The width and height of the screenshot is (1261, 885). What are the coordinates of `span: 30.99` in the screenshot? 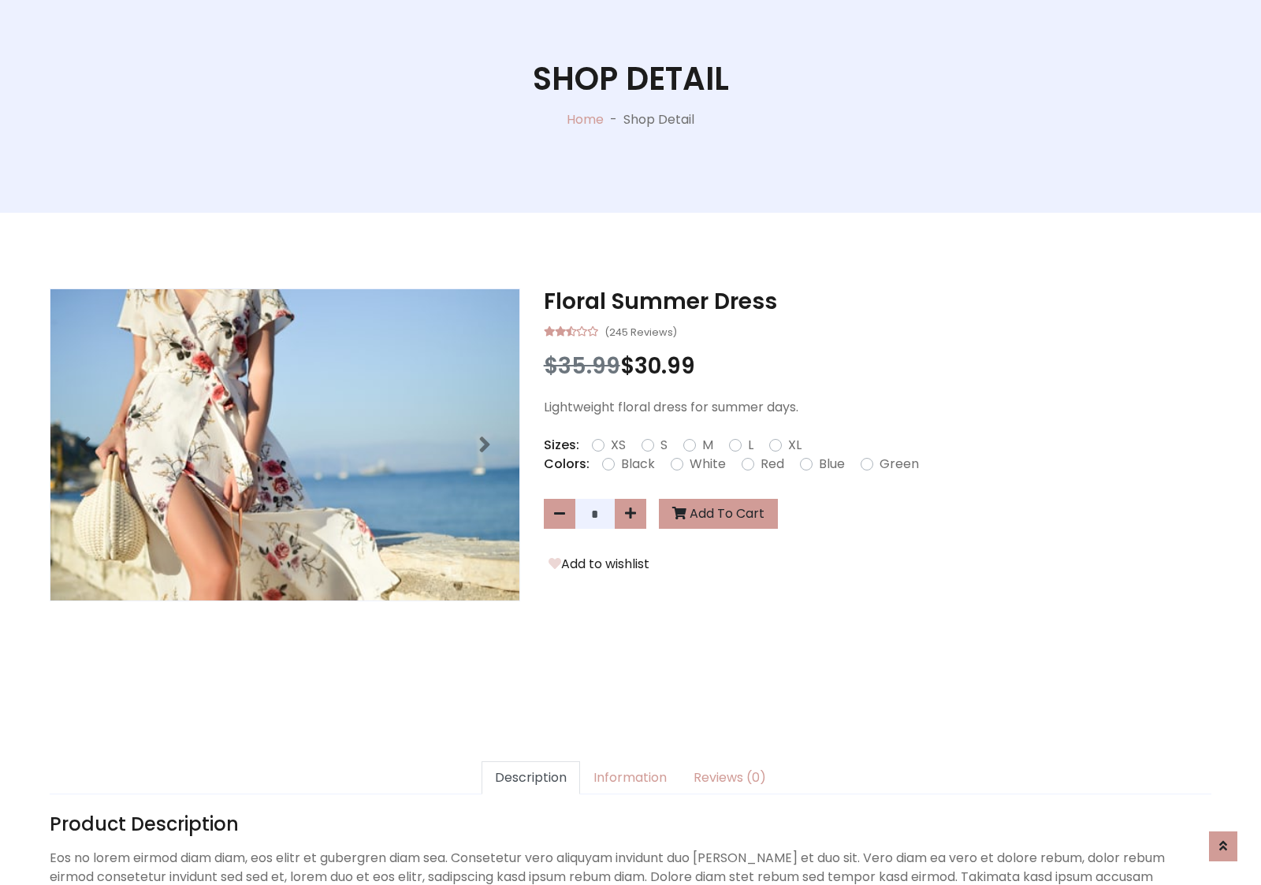 It's located at (665, 366).